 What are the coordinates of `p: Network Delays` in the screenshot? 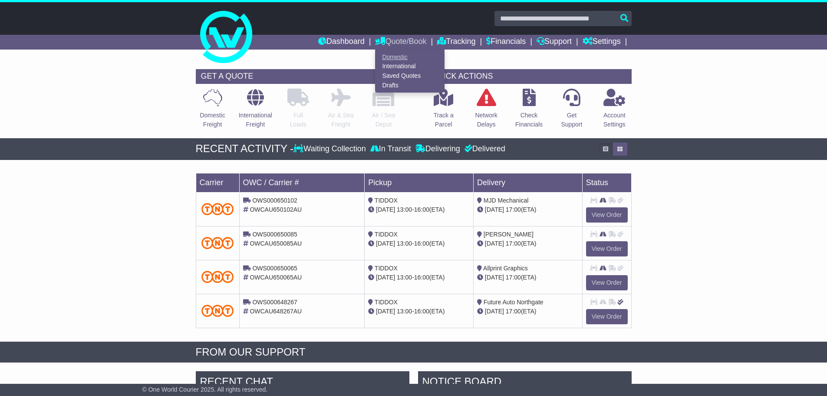 It's located at (486, 120).